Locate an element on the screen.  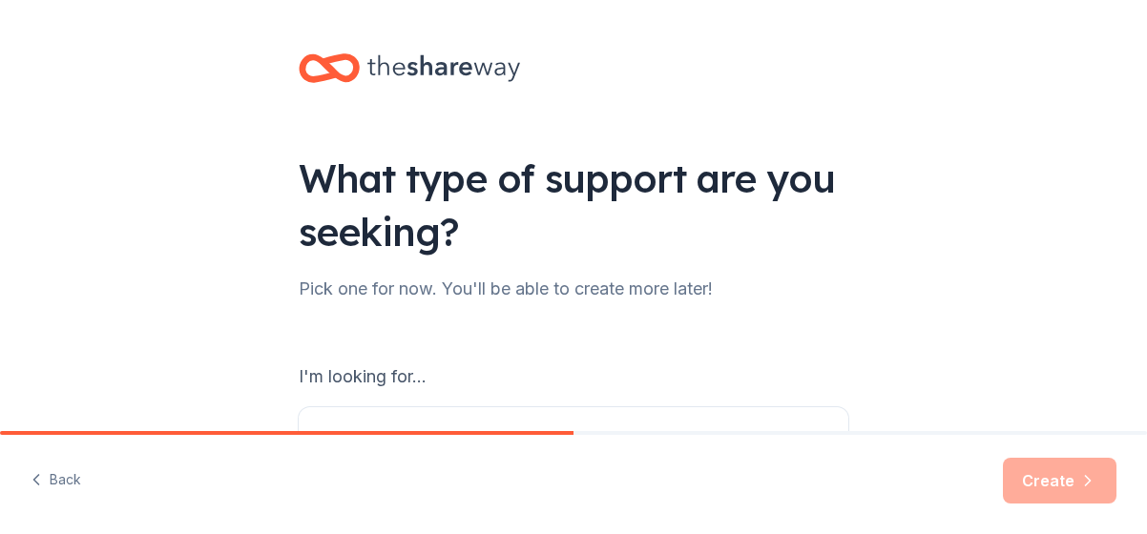
div: I'm looking for... is located at coordinates (573, 377).